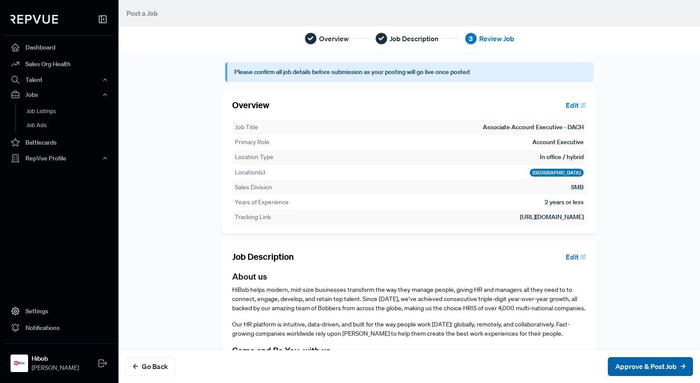  Describe the element at coordinates (278, 157) in the screenshot. I see `th: Location Type` at that location.